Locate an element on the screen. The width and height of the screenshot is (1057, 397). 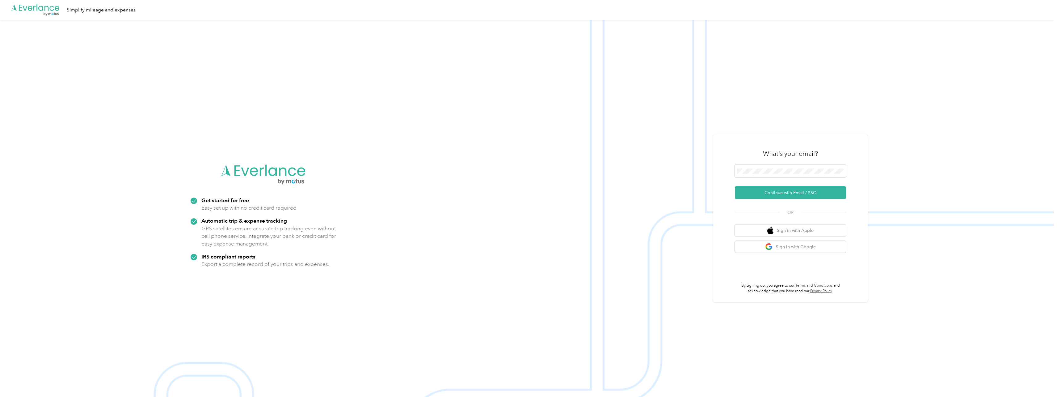
button: apple logoSign in with Apple is located at coordinates (790, 230).